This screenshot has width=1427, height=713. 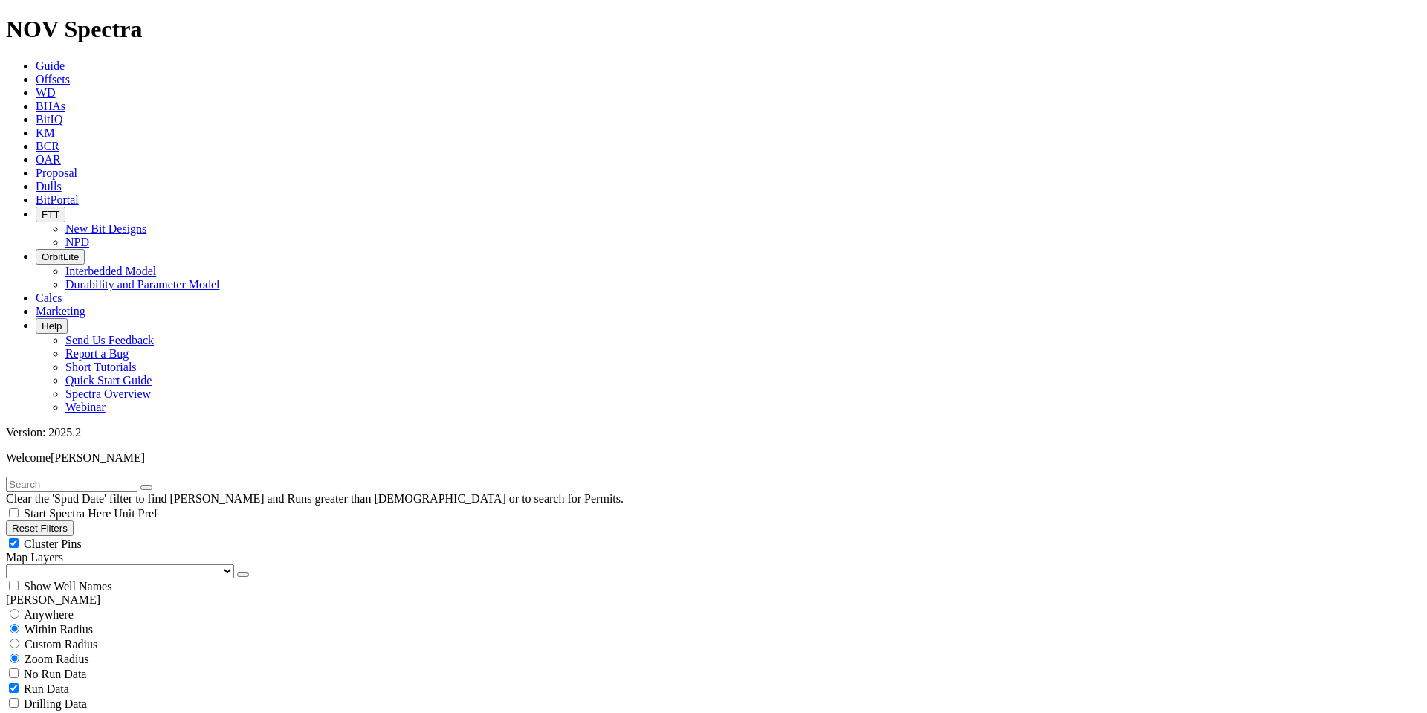 I want to click on a: BCR, so click(x=48, y=146).